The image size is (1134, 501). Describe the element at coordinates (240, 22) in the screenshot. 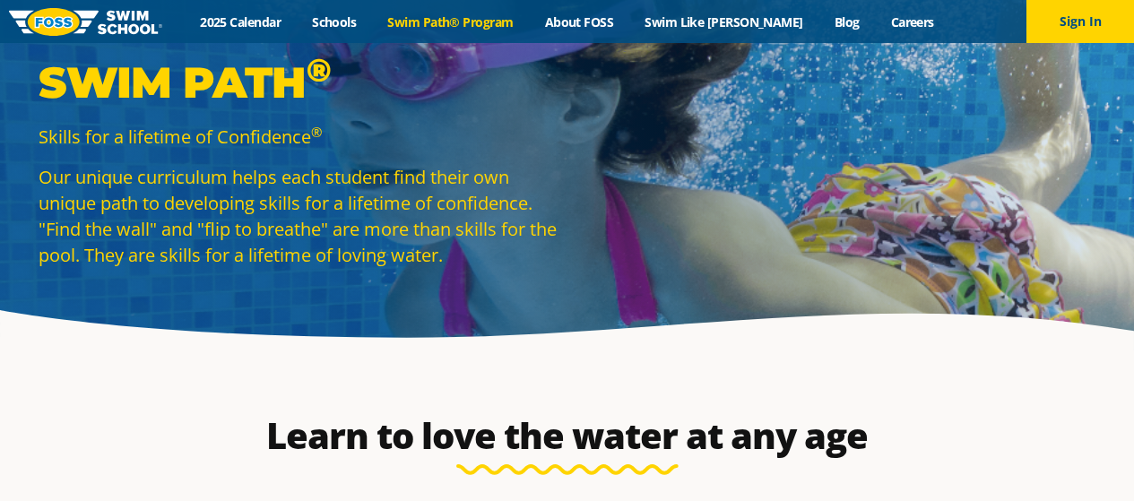

I see `a: 2025 Calendar` at that location.